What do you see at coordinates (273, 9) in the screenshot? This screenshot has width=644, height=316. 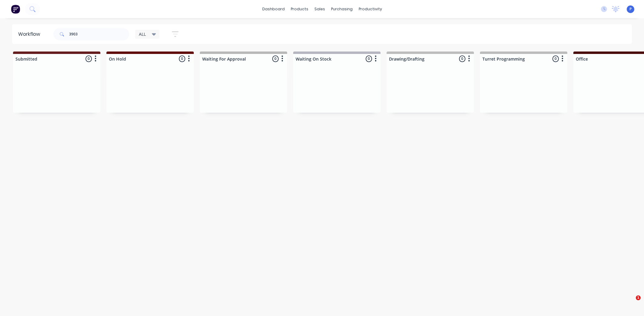 I see `a: dashboard` at bounding box center [273, 9].